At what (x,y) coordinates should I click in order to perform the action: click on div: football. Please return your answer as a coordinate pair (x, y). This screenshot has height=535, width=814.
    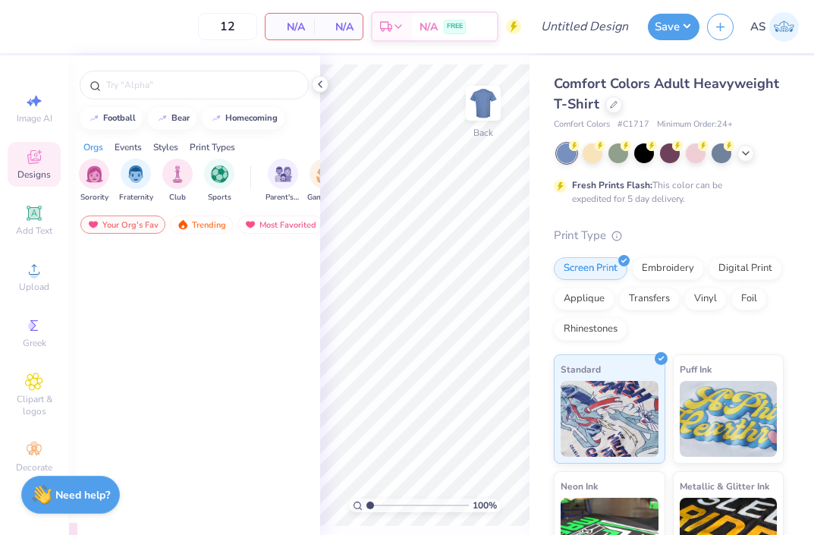
    Looking at the image, I should click on (119, 118).